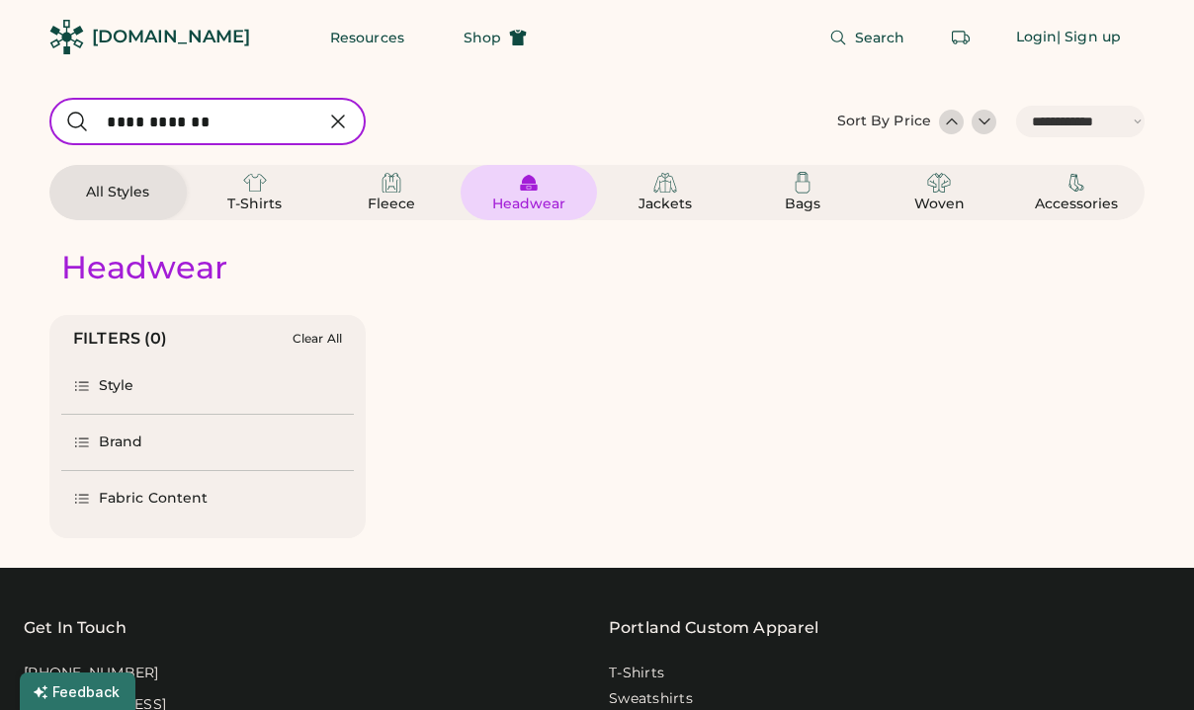 The width and height of the screenshot is (1194, 710). Describe the element at coordinates (883, 122) in the screenshot. I see `div: Sort By Price` at that location.